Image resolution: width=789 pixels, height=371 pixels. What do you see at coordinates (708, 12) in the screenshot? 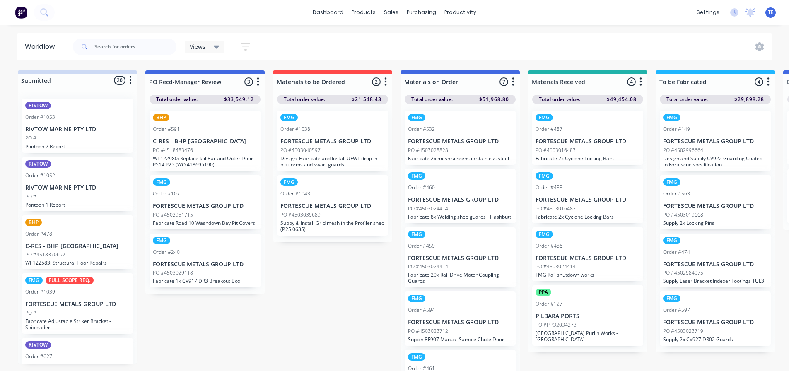
I see `div: settings` at bounding box center [708, 12].